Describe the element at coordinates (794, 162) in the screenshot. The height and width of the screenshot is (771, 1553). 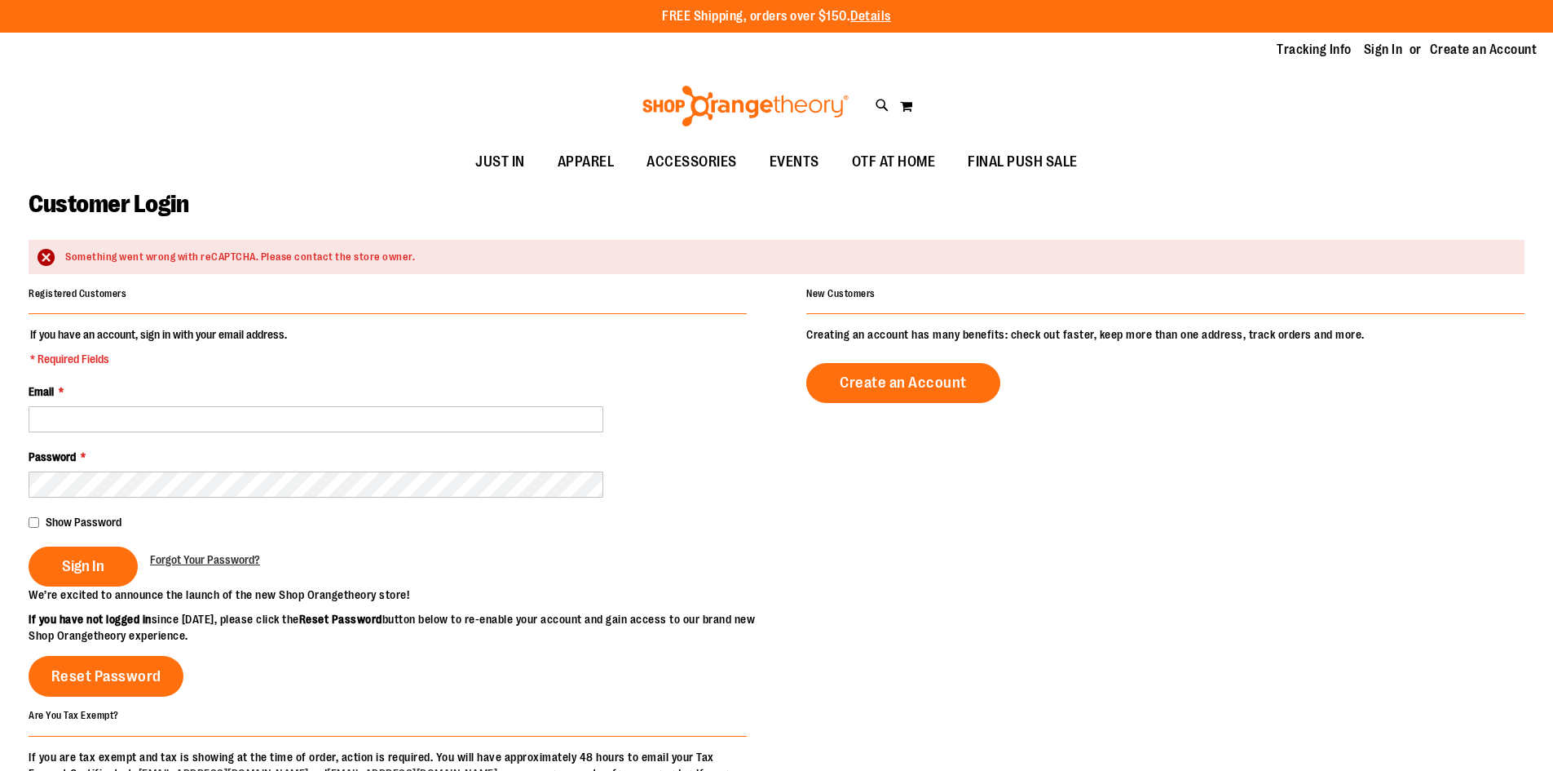
I see `a: EVENTS` at that location.